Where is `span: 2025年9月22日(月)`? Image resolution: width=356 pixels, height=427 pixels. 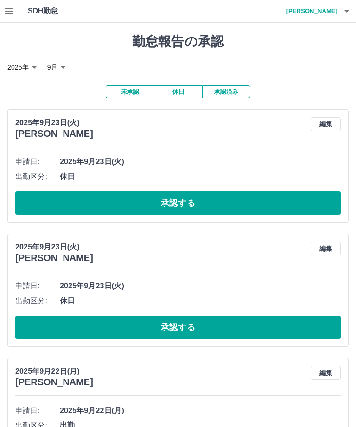 span: 2025年9月22日(月) is located at coordinates (200, 411).